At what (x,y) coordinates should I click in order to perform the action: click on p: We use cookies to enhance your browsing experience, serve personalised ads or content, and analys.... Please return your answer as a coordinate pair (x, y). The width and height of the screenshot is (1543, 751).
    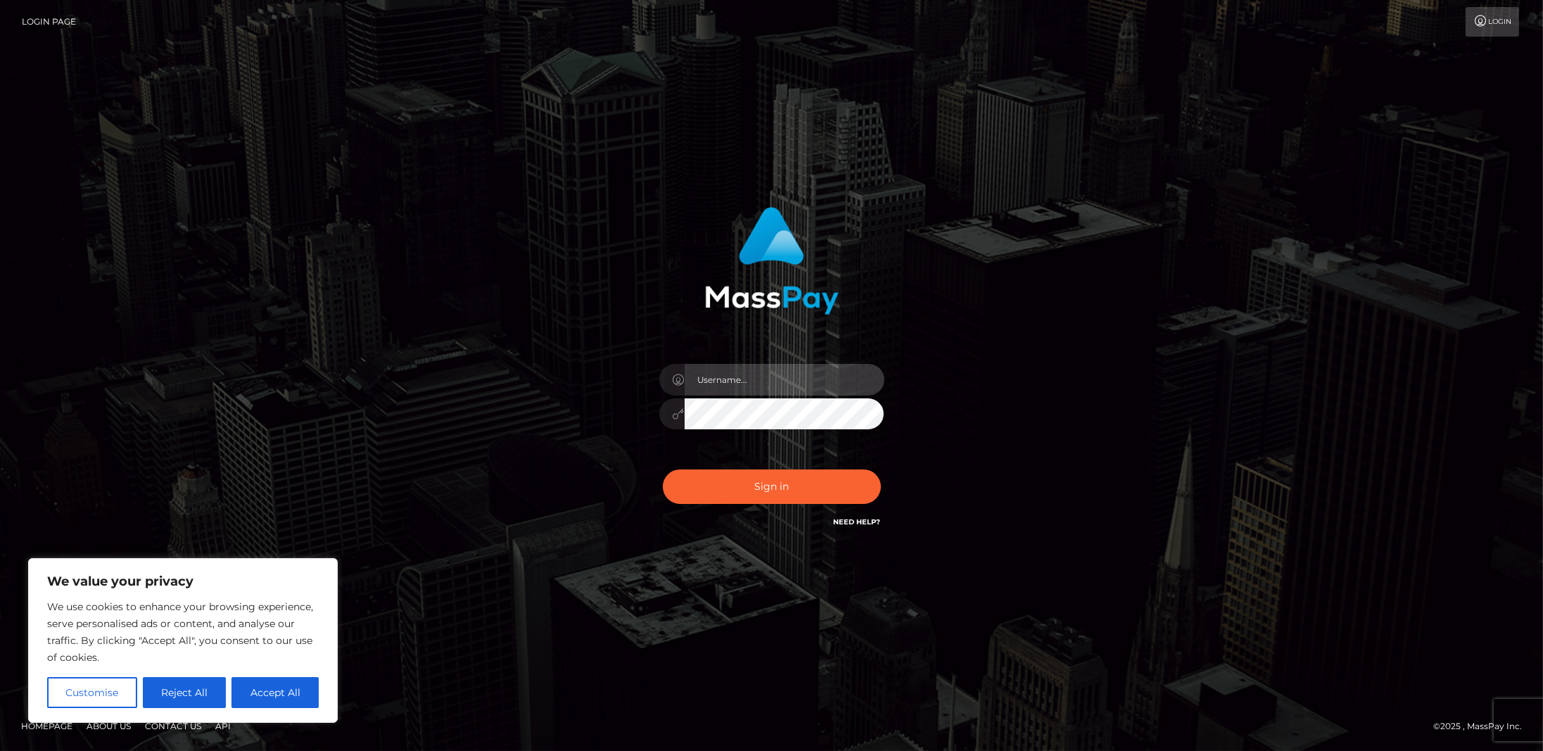
    Looking at the image, I should click on (183, 632).